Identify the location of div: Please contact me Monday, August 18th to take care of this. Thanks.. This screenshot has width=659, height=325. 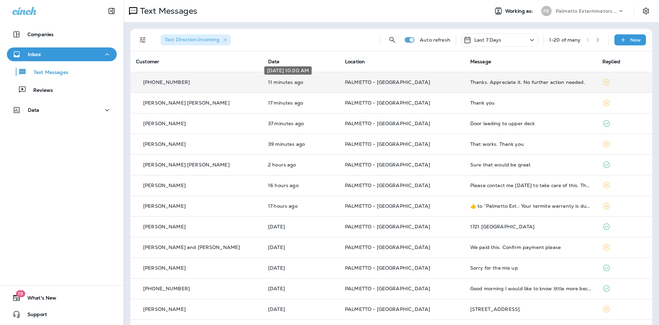
(531, 185).